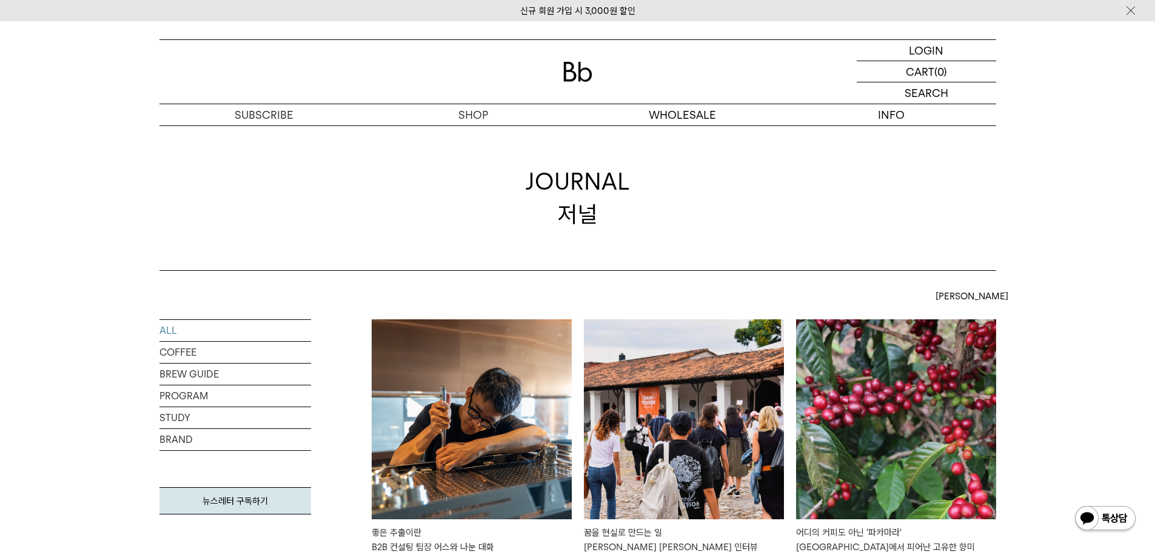 Image resolution: width=1155 pixels, height=552 pixels. I want to click on img: 로고, so click(578, 72).